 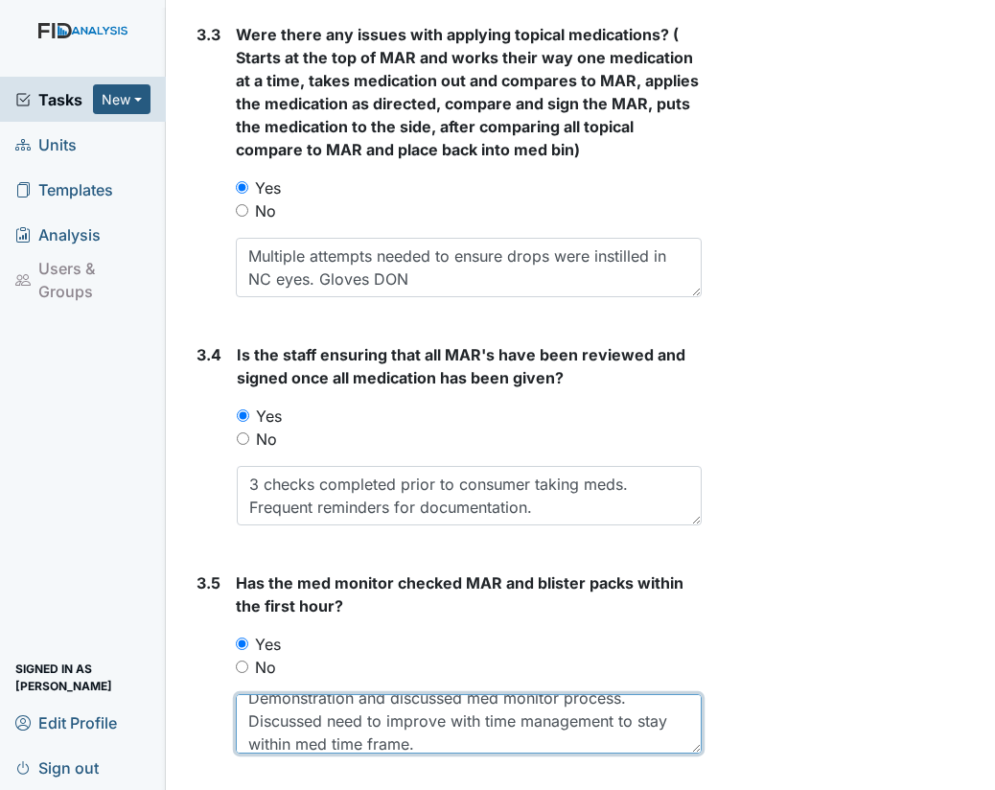 I want to click on span: Sign out, so click(x=57, y=767).